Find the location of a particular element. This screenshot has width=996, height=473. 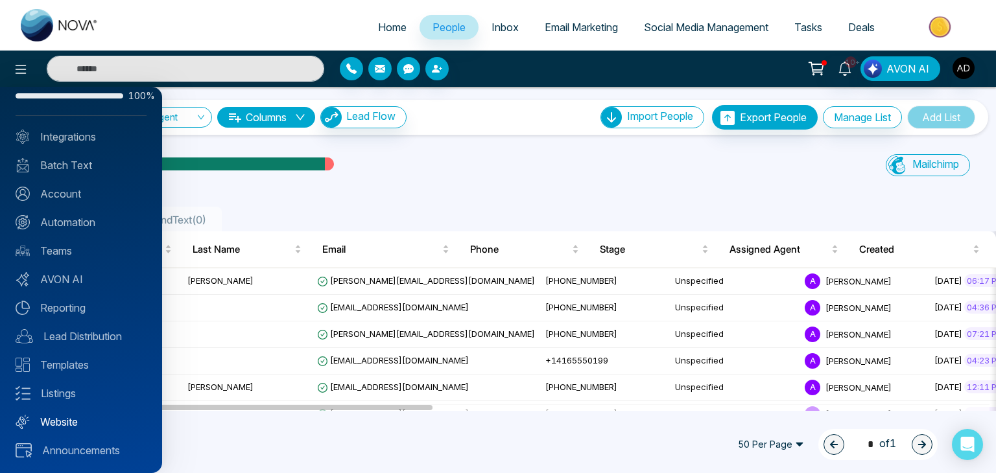

img: batch_text_white.png is located at coordinates (23, 165).